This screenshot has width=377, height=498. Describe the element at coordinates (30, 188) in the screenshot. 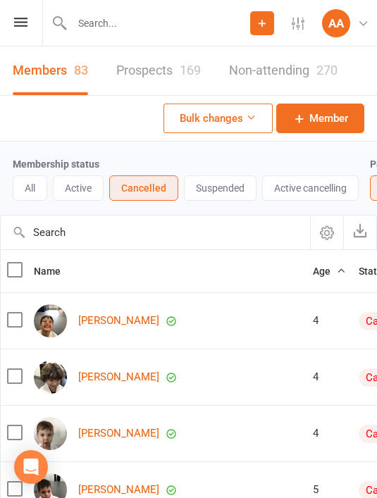

I see `button: All` at that location.